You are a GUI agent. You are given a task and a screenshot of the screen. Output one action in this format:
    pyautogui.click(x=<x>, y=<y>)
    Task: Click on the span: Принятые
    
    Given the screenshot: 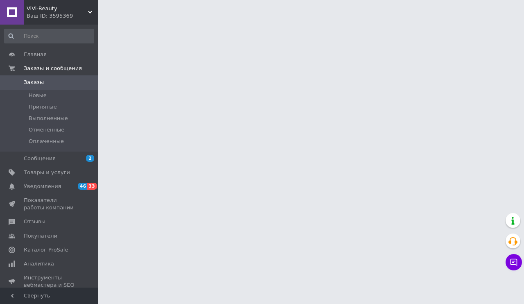 What is the action you would take?
    pyautogui.click(x=43, y=107)
    